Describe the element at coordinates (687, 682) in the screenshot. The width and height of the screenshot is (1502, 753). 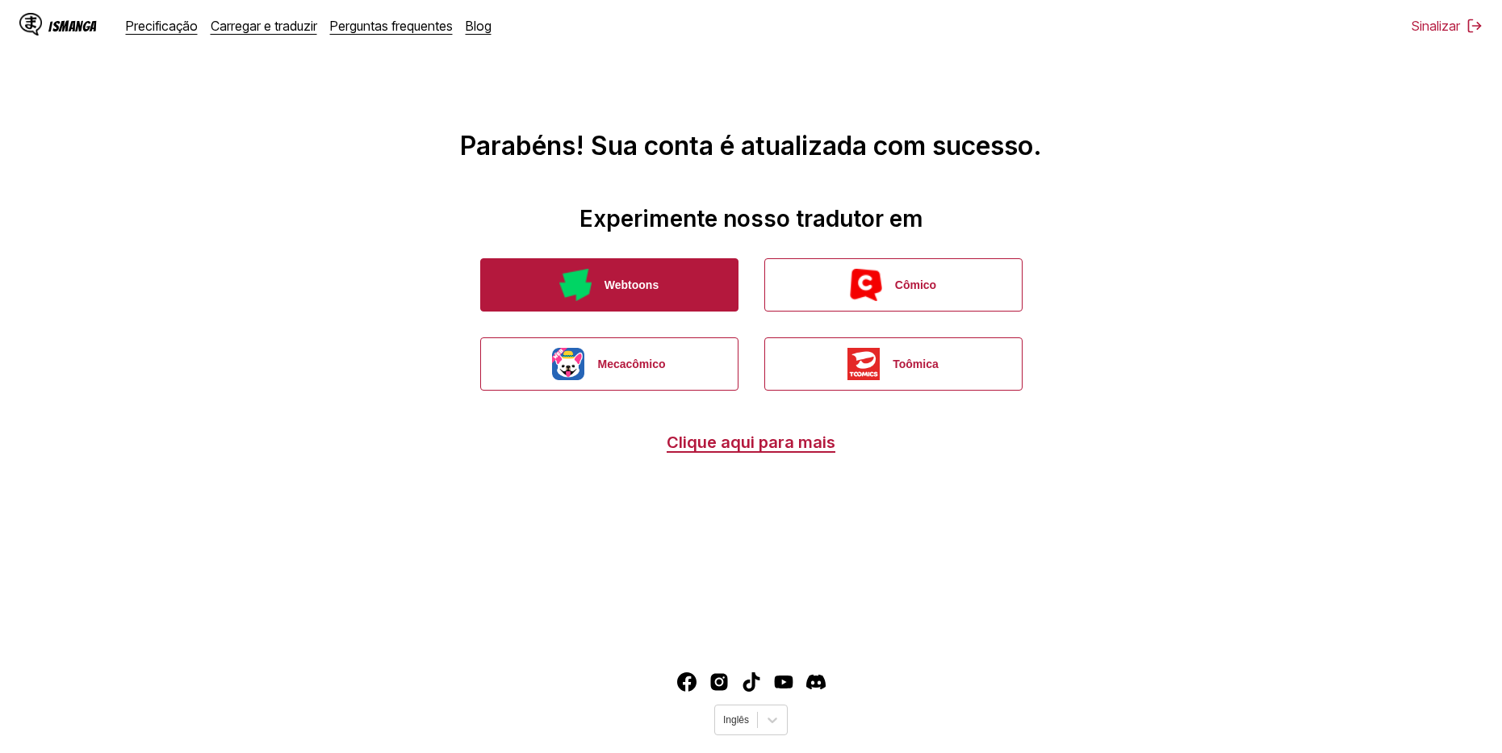
I see `img: IsManga Facebook` at that location.